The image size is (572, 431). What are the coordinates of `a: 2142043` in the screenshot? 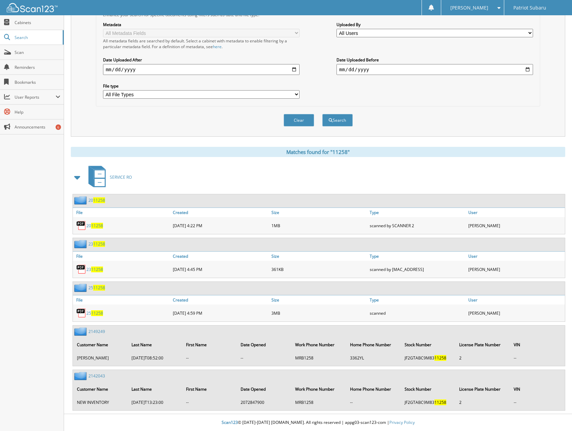 It's located at (97, 375).